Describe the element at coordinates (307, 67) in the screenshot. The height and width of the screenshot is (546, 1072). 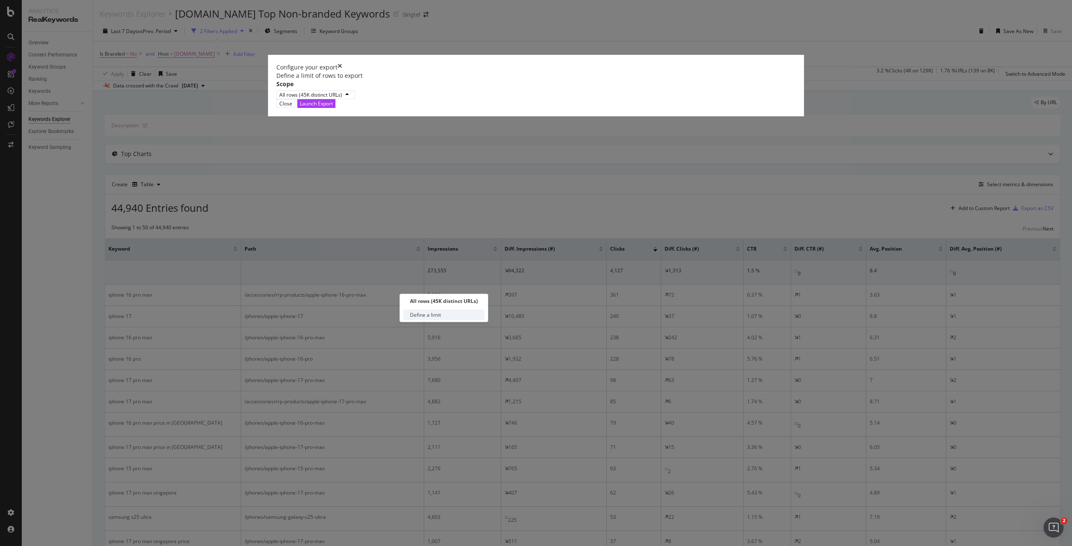
I see `div: Configure your export` at that location.